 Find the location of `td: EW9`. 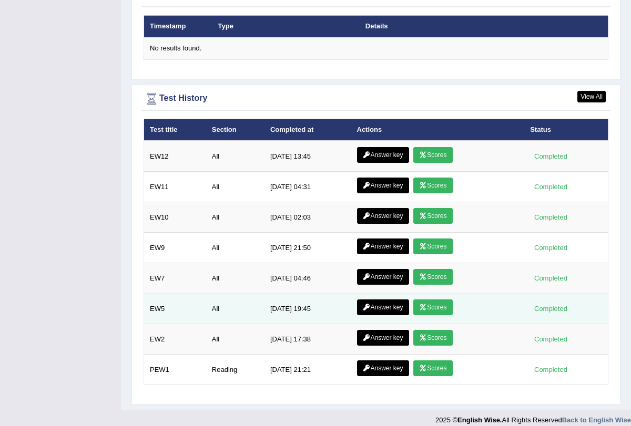

td: EW9 is located at coordinates (175, 248).